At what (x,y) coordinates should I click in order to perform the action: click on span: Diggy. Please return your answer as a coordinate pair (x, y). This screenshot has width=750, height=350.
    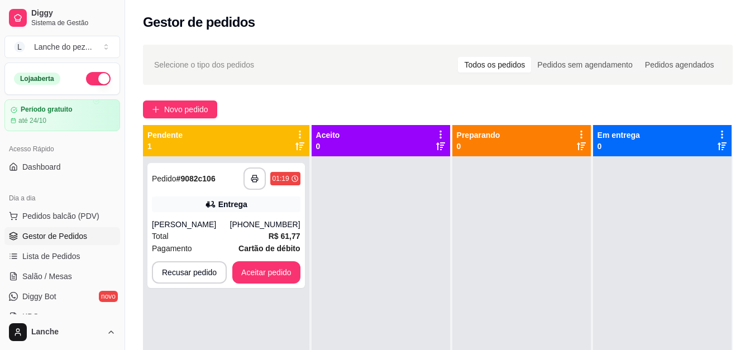
    Looking at the image, I should click on (73, 13).